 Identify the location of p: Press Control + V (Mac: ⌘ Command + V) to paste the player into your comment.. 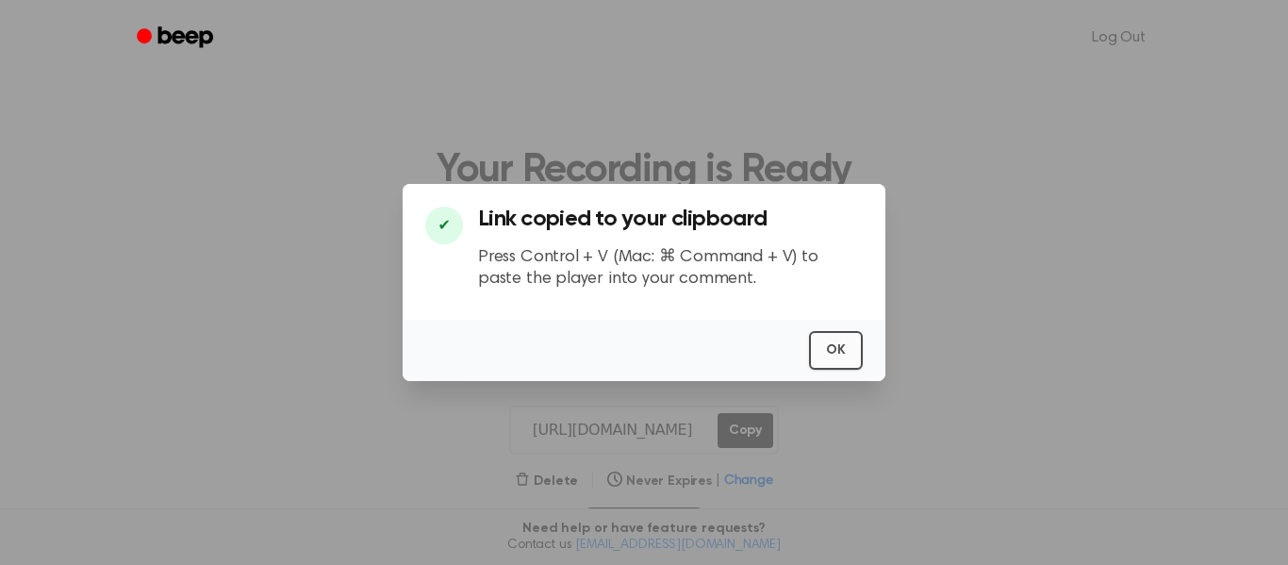
(670, 268).